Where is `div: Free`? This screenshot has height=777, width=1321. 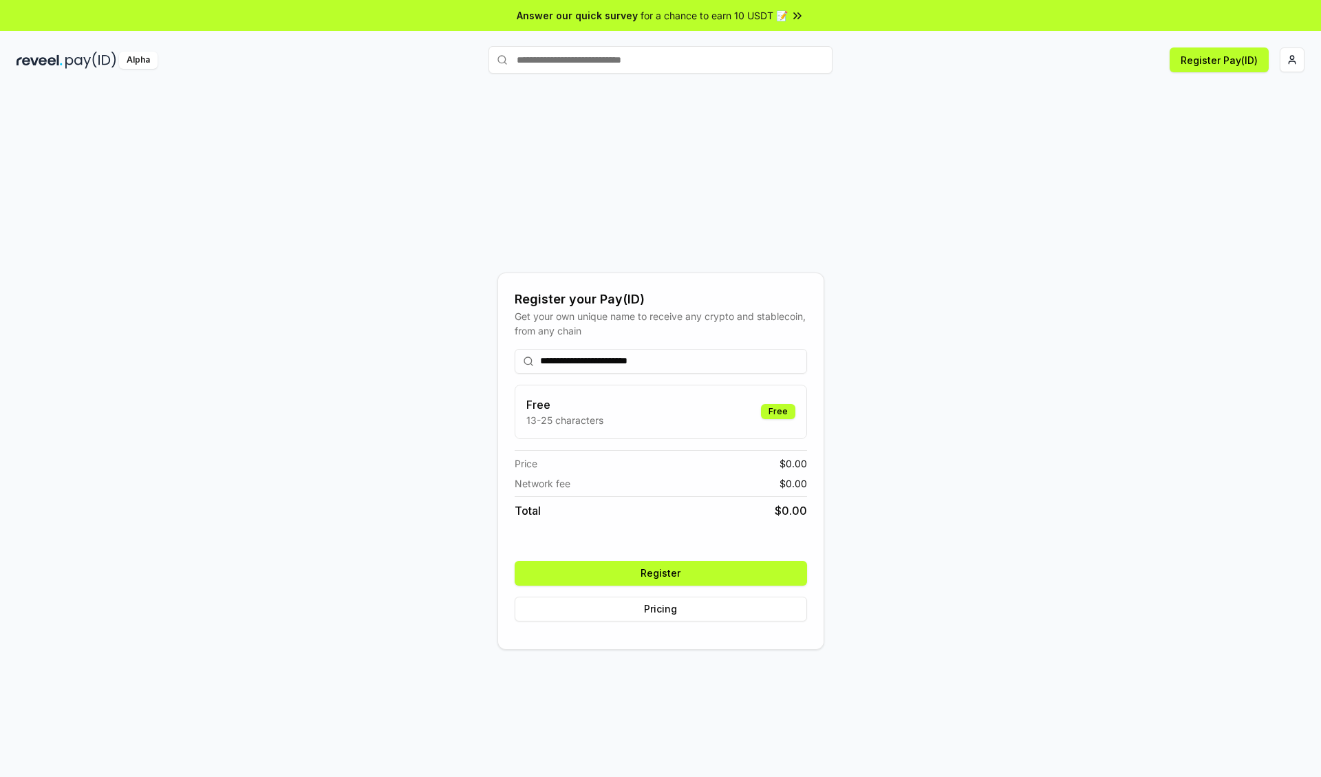 div: Free is located at coordinates (778, 411).